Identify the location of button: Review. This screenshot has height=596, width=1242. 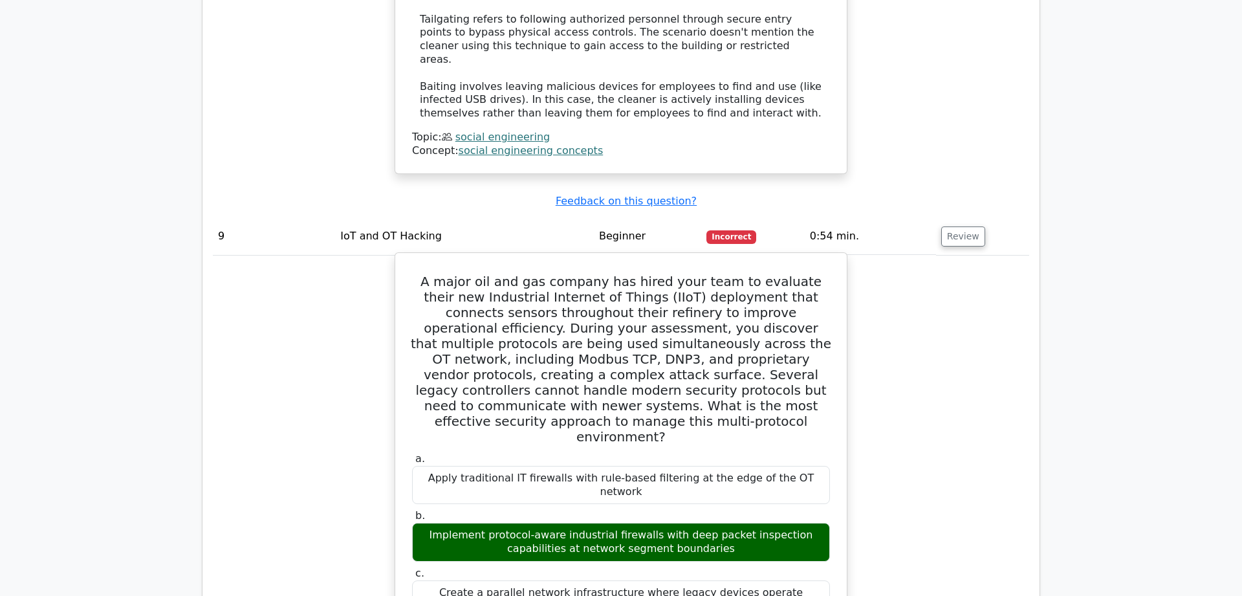
(963, 236).